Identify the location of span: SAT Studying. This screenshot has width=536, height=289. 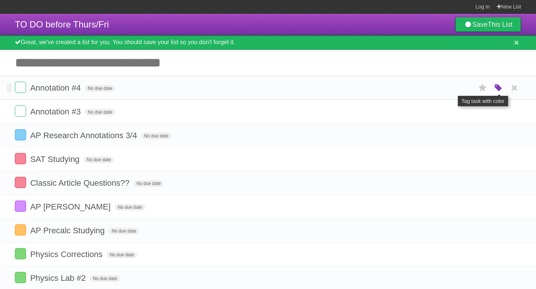
(55, 159).